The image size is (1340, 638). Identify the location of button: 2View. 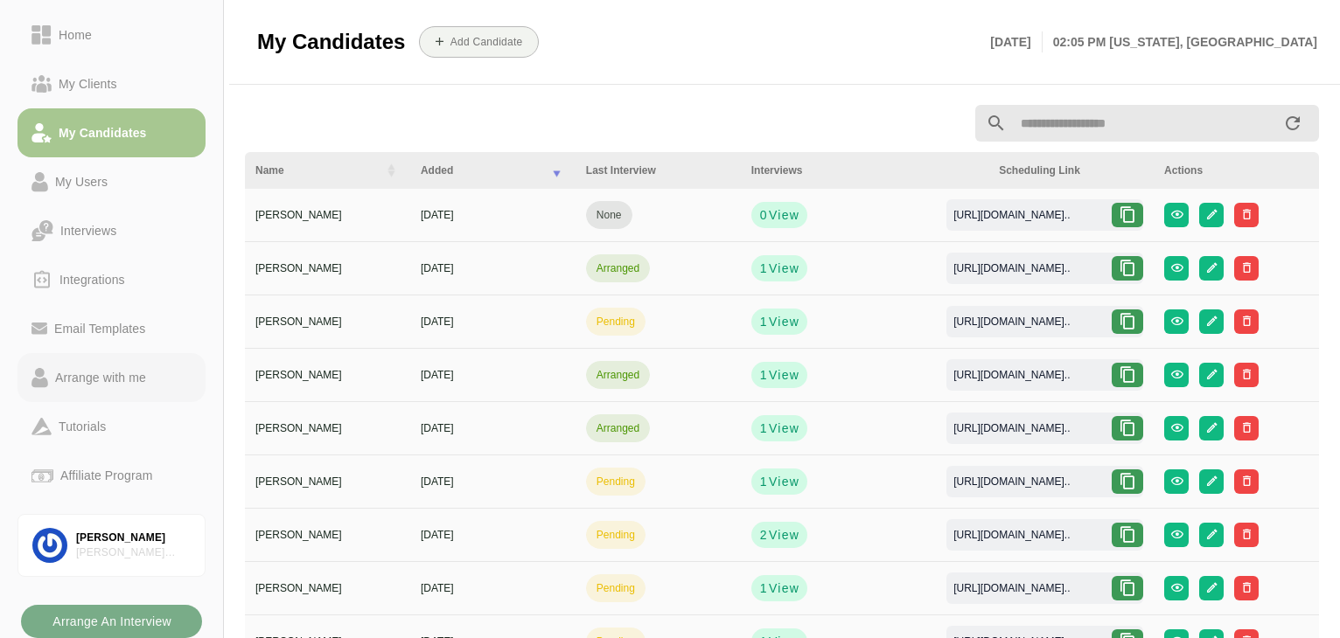
(779, 535).